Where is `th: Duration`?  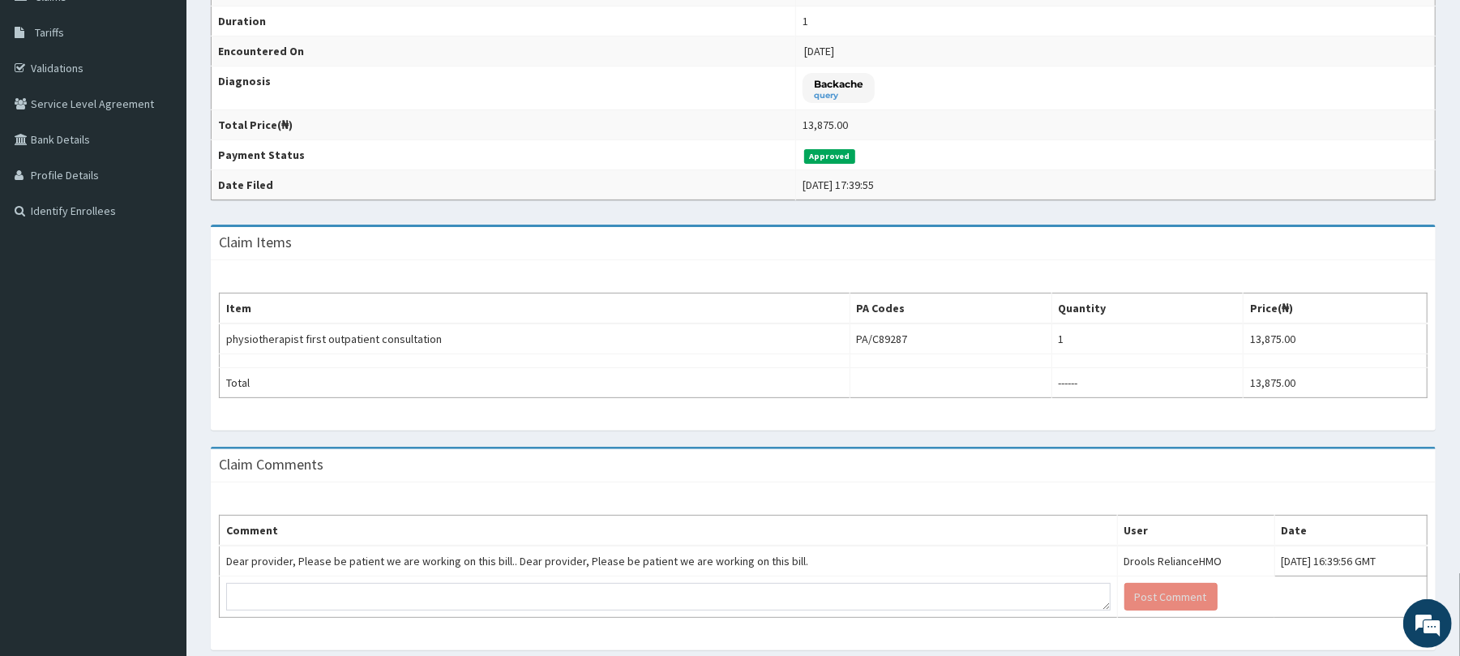
th: Duration is located at coordinates (504, 21).